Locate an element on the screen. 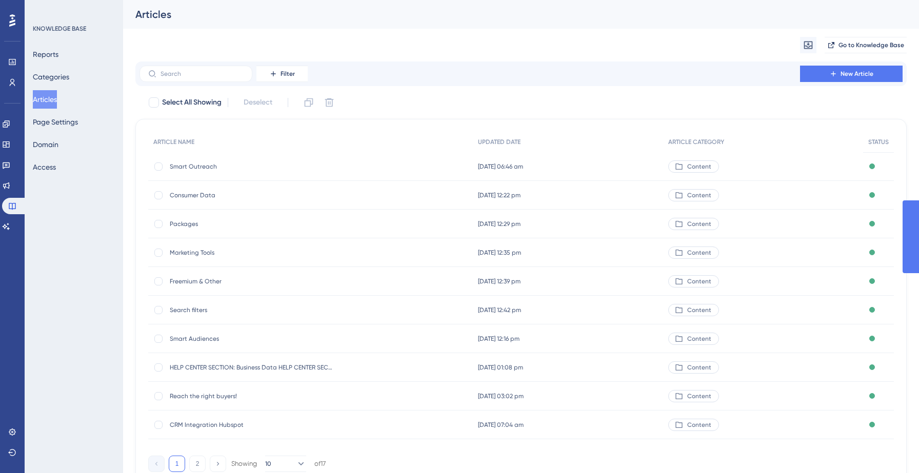 This screenshot has width=919, height=473. span: STATUS is located at coordinates (878, 142).